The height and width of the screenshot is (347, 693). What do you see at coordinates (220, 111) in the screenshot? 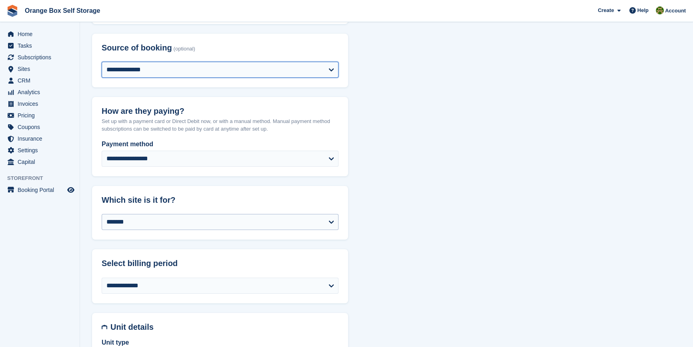
I see `h2: How are they paying?` at bounding box center [220, 111].